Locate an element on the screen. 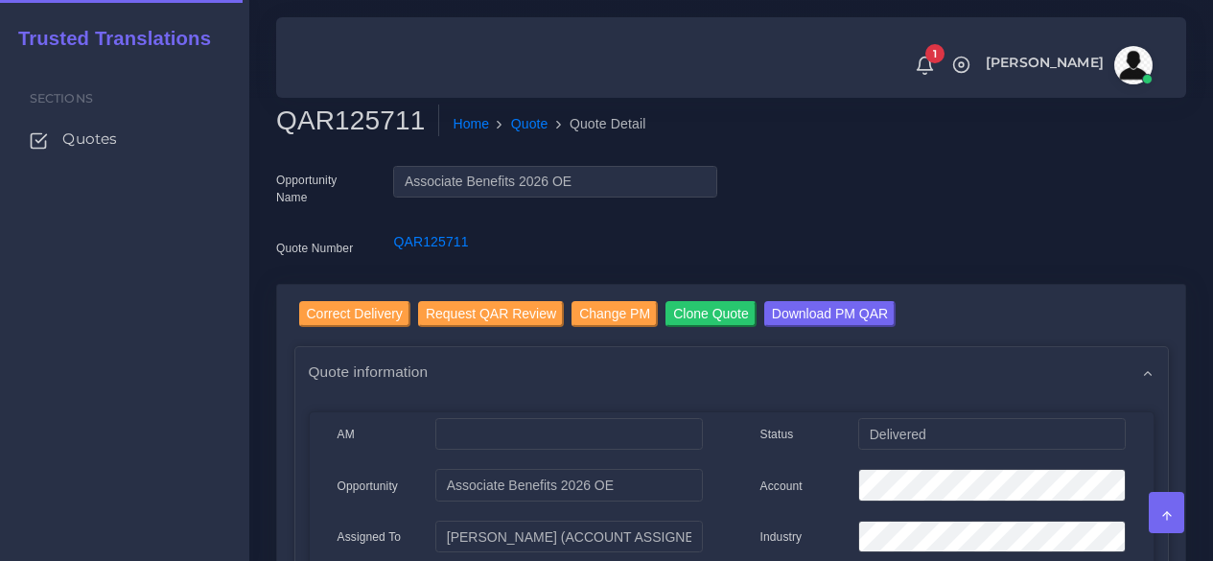 The width and height of the screenshot is (1213, 561). label: Status is located at coordinates (777, 434).